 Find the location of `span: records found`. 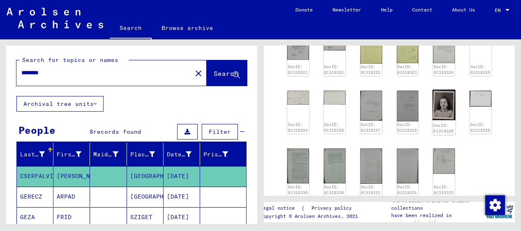

span: records found is located at coordinates (117, 132).